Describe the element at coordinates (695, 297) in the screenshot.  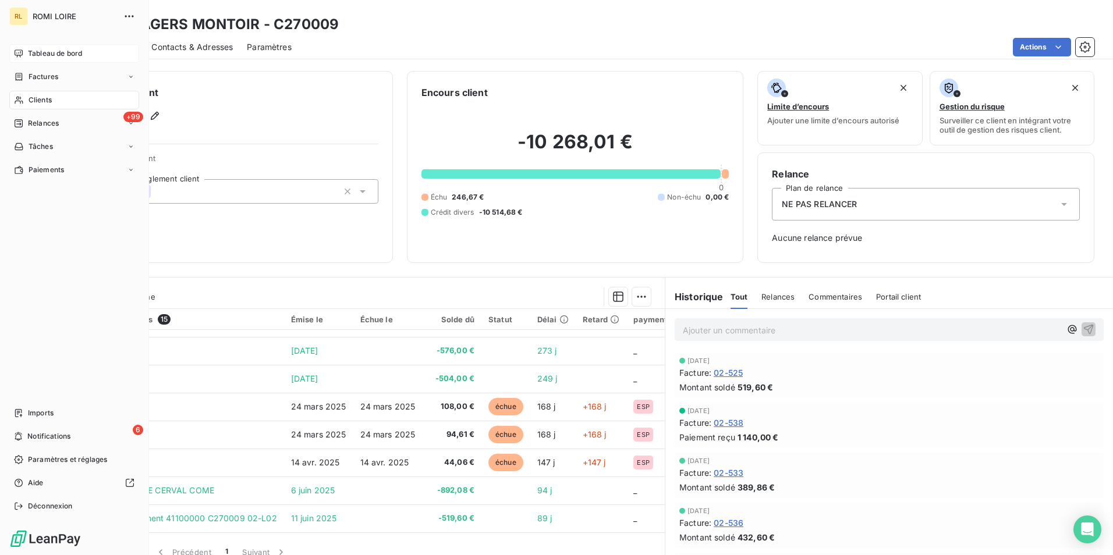
I see `h6: Historique` at that location.